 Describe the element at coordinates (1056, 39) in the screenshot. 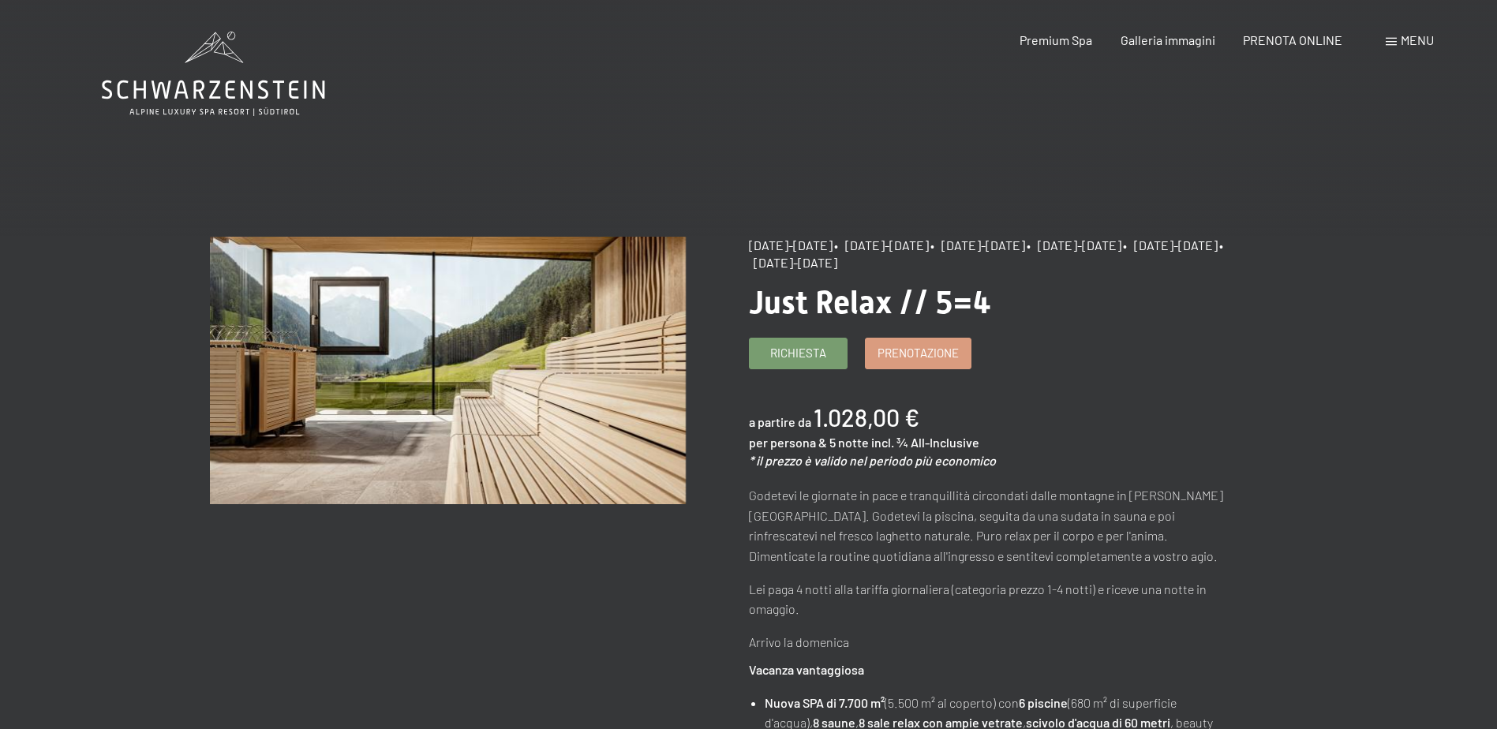

I see `span: Premium Spa` at that location.